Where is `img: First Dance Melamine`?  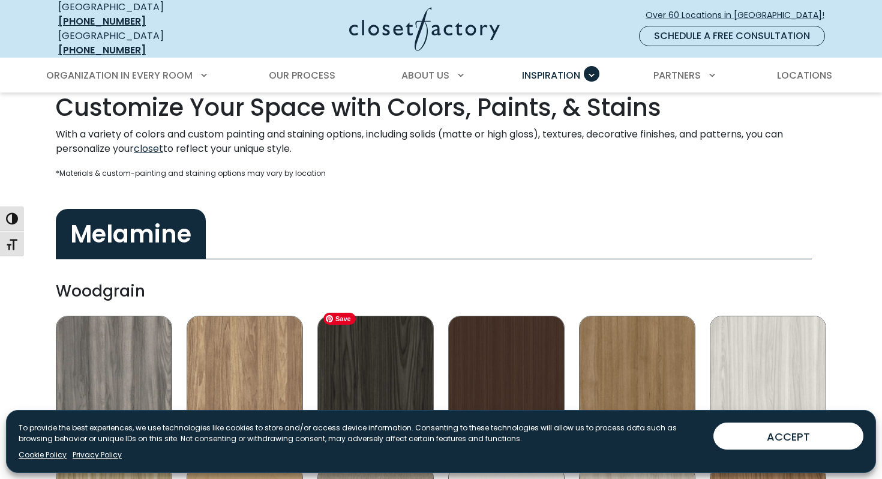
img: First Dance Melamine is located at coordinates (768, 374).